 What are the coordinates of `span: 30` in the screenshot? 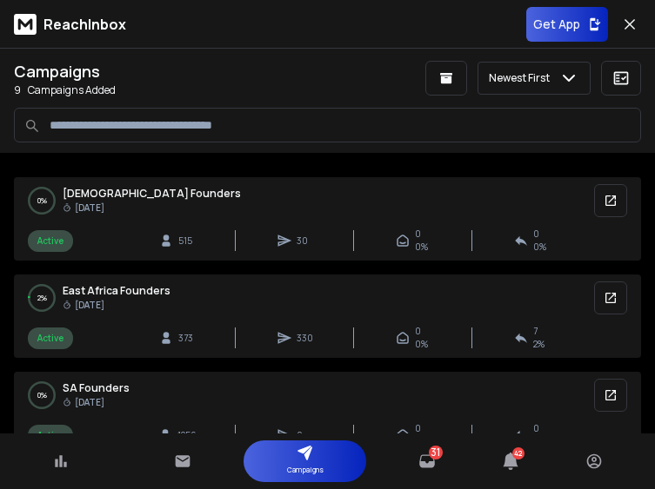 It's located at (305, 241).